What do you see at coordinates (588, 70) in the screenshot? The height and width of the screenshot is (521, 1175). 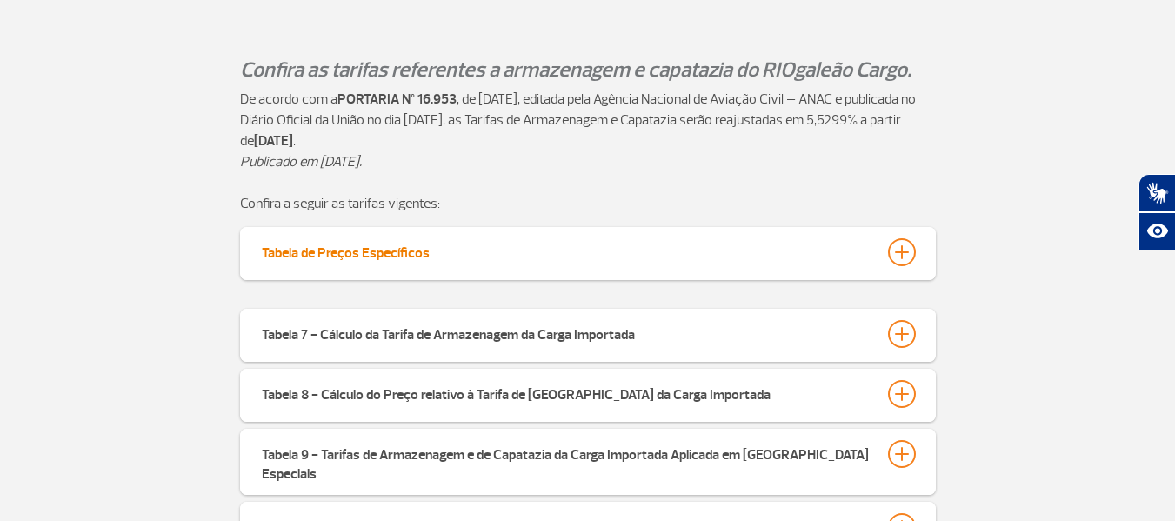 I see `p: Confira as tarifas referentes a armazenagem e capatazia do RIOgaleão Cargo.` at bounding box center [588, 70].